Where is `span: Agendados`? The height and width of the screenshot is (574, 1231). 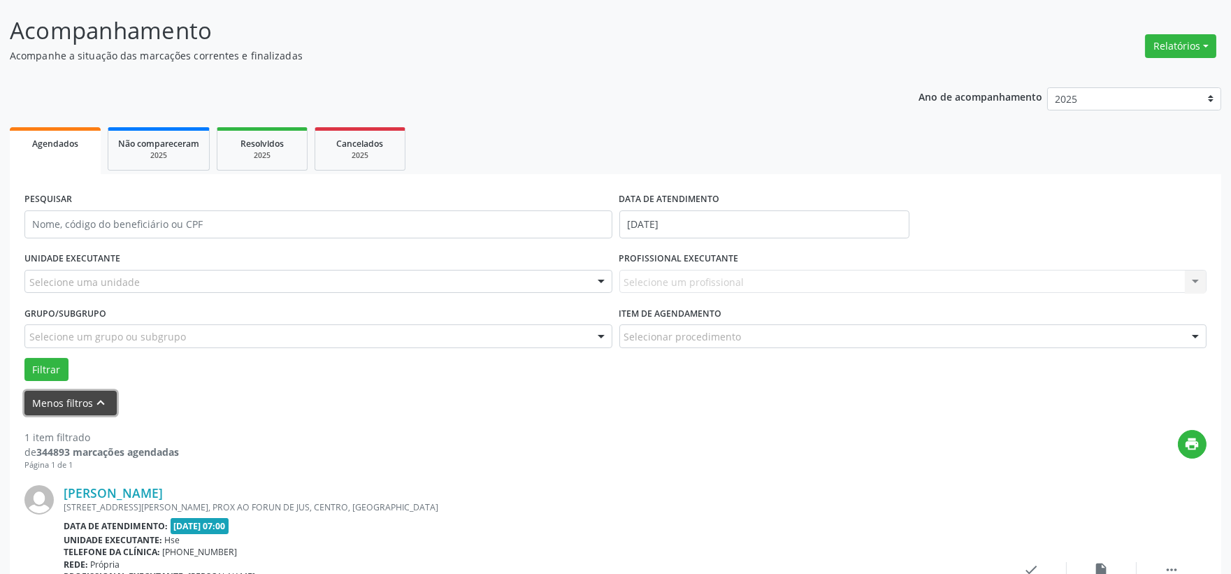 span: Agendados is located at coordinates (55, 143).